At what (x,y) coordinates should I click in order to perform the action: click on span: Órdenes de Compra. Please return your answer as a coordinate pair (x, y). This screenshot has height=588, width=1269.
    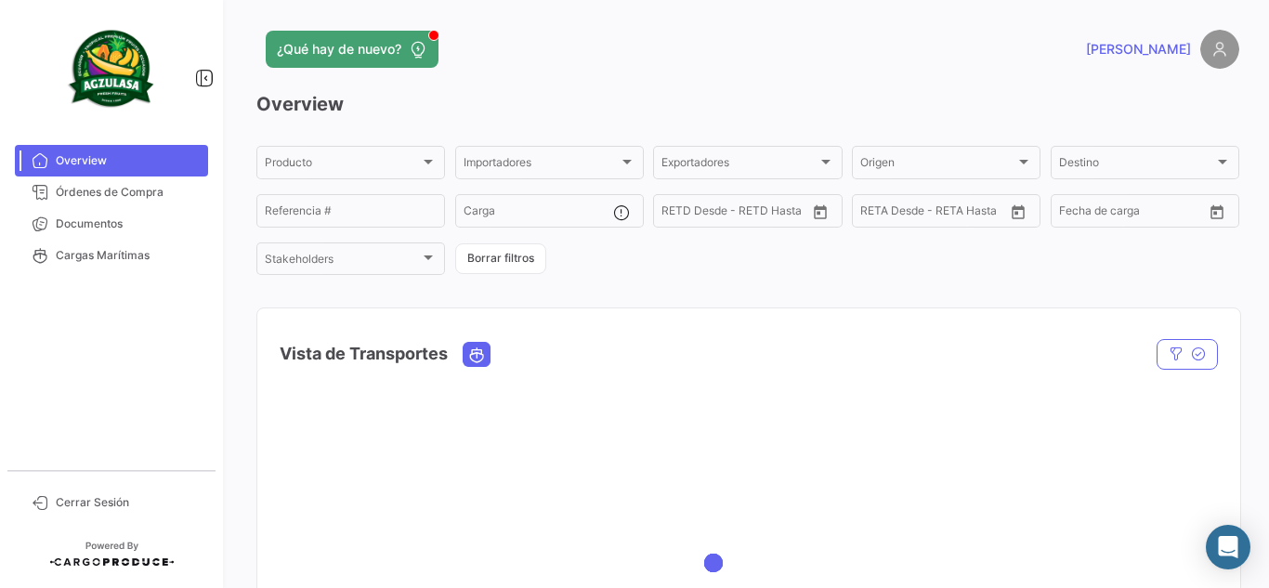
    Looking at the image, I should click on (128, 192).